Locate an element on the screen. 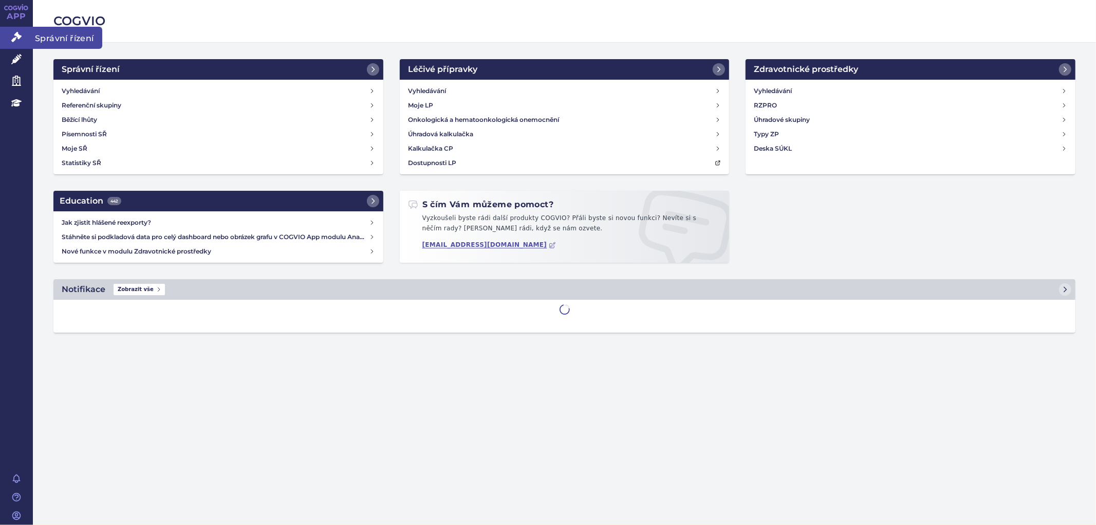 This screenshot has width=1096, height=525. p: Vyzkoušeli byste rádi další produkty COGVIO? Přáli byste si novou funkci? Nevíte si s něčím rady?... is located at coordinates (565, 225).